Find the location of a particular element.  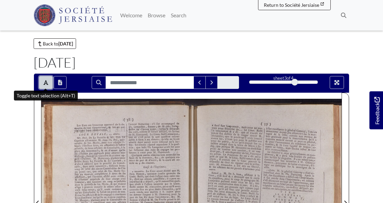

div: sheet of 4 is located at coordinates (284, 78).